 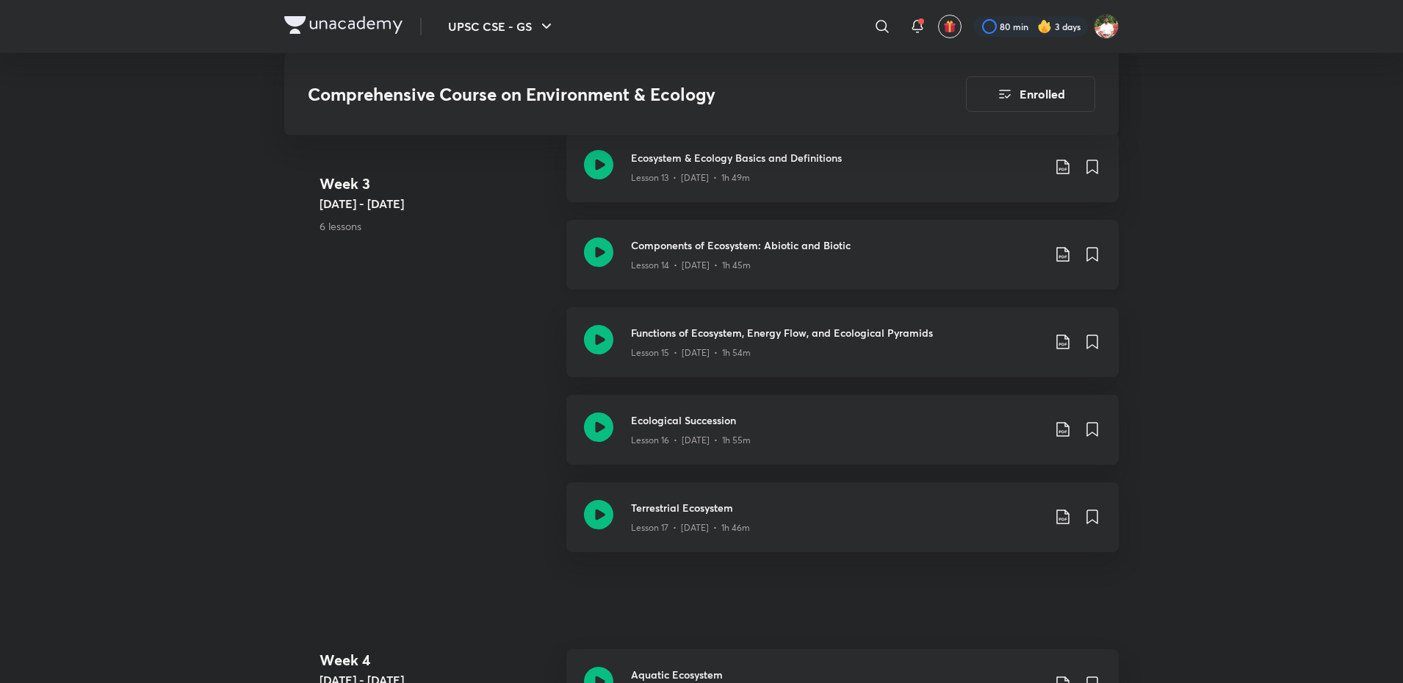 What do you see at coordinates (437, 660) in the screenshot?
I see `h4: Week 4` at bounding box center [437, 660].